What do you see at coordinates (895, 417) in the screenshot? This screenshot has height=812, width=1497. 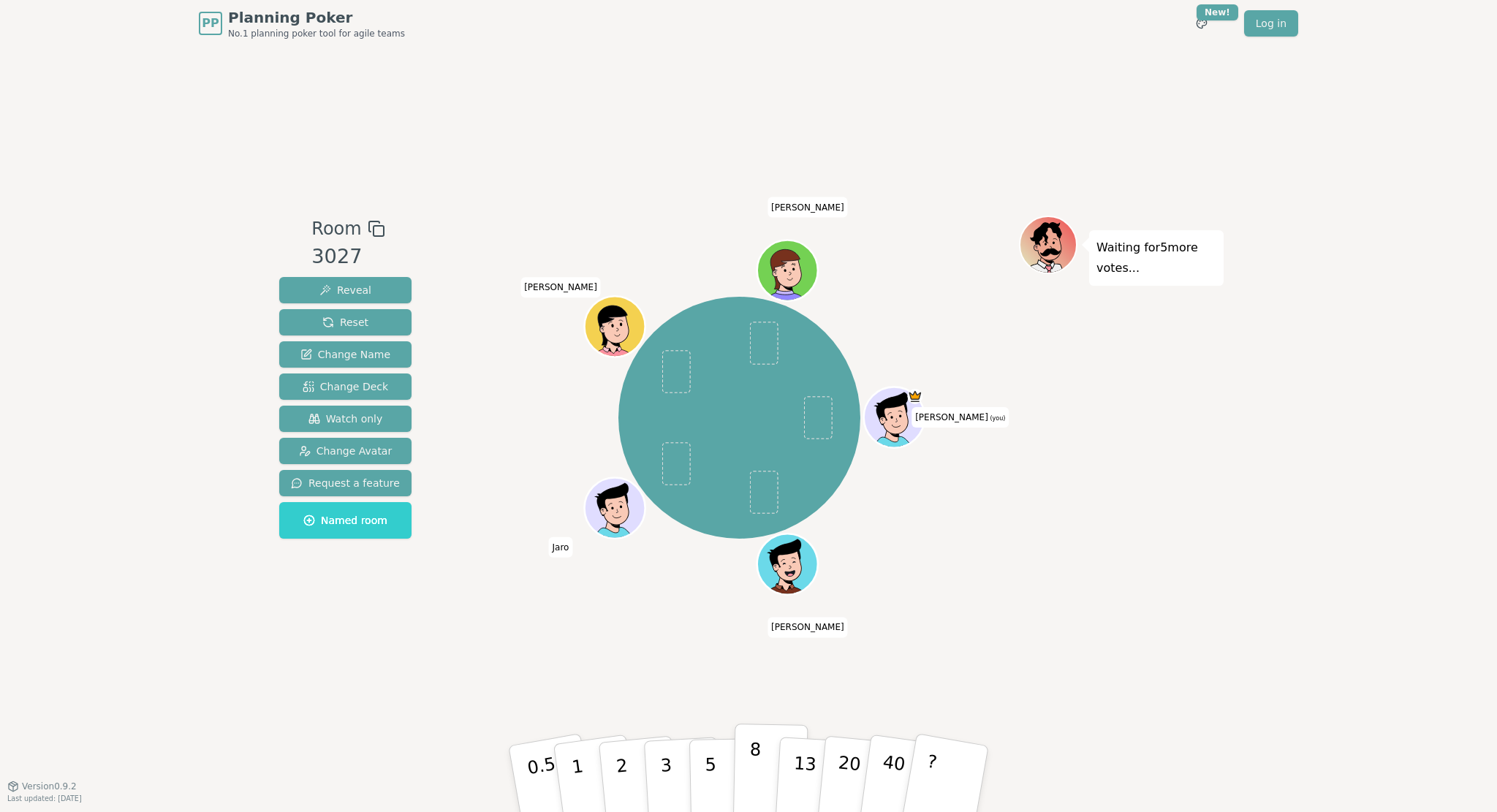 I see `button: Click to change your avatar` at bounding box center [895, 417].